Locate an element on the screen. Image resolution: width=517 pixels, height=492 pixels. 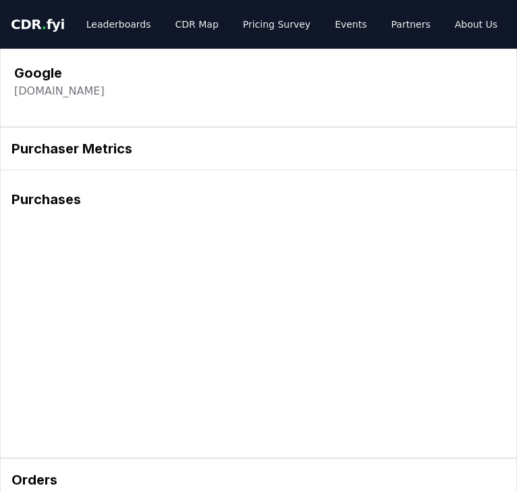
h3: Purchaser Metrics is located at coordinates (259, 149).